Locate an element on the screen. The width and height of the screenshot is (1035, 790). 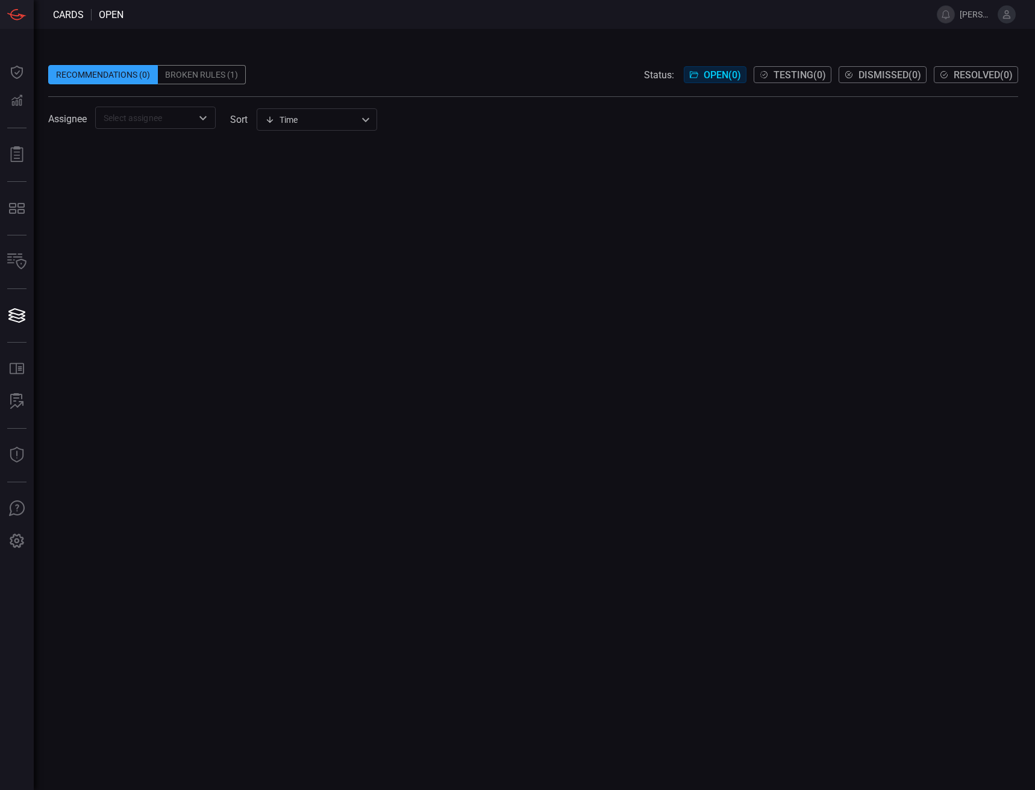
span: open is located at coordinates (111, 14).